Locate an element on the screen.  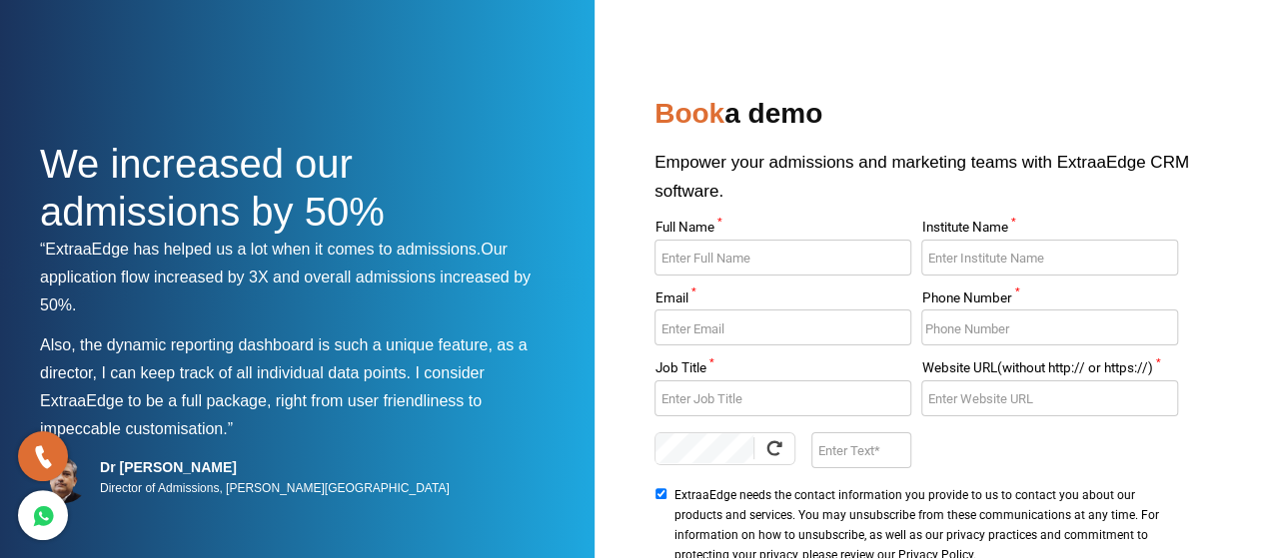
h2: a demo is located at coordinates (939, 119).